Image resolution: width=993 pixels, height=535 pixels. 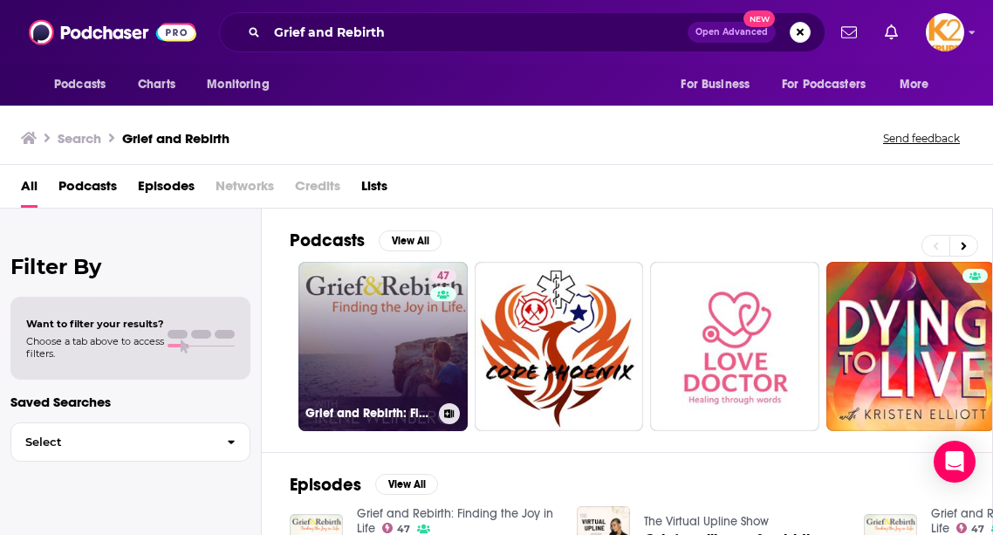 What do you see at coordinates (824, 85) in the screenshot?
I see `span: For Podcasters` at bounding box center [824, 85].